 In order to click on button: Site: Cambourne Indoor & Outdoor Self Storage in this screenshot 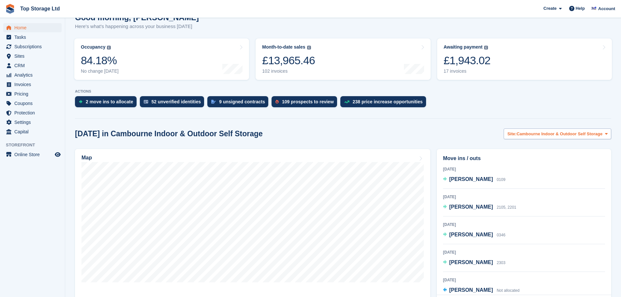, I will do `click(558, 134)`.